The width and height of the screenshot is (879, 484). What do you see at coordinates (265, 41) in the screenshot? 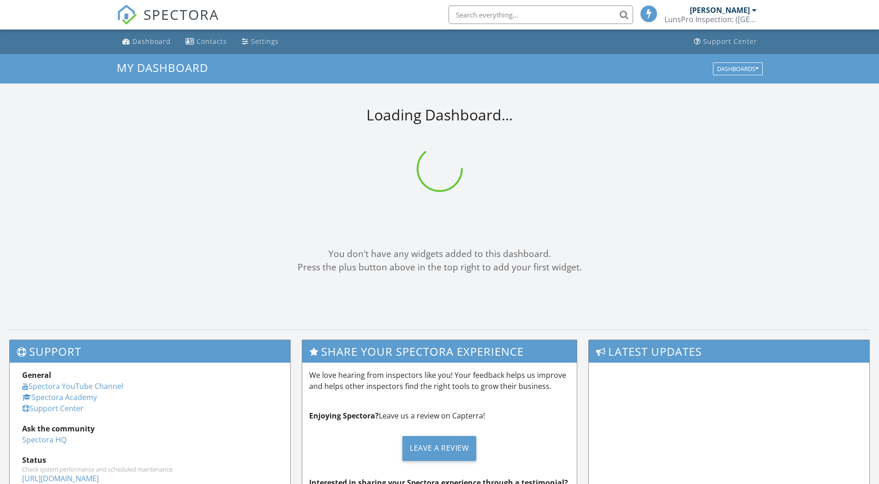
I see `div: Settings` at bounding box center [265, 41].